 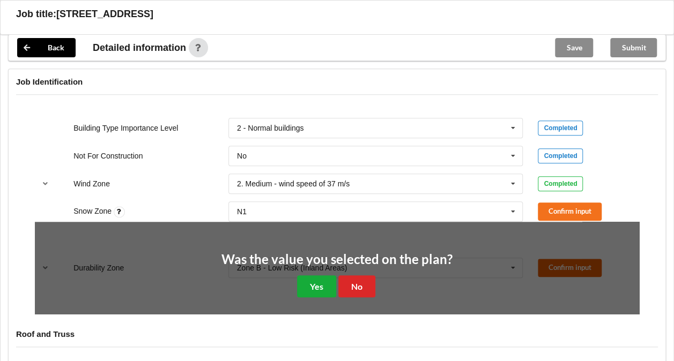 What do you see at coordinates (125, 128) in the screenshot?
I see `label: Building Type Importance Level` at bounding box center [125, 128].